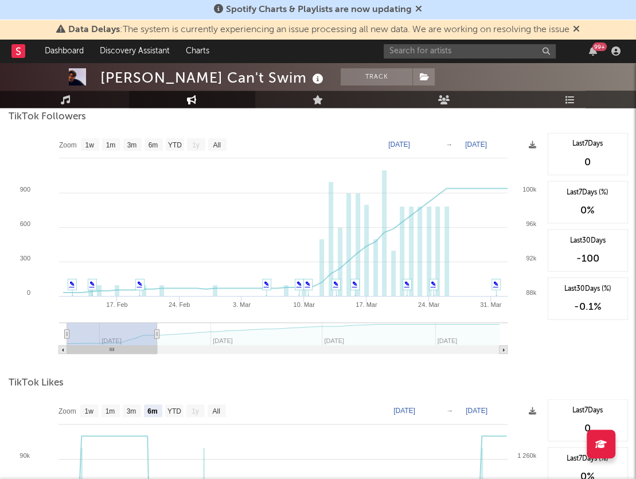  What do you see at coordinates (526, 455) in the screenshot?
I see `text: 1 260k` at bounding box center [526, 455].